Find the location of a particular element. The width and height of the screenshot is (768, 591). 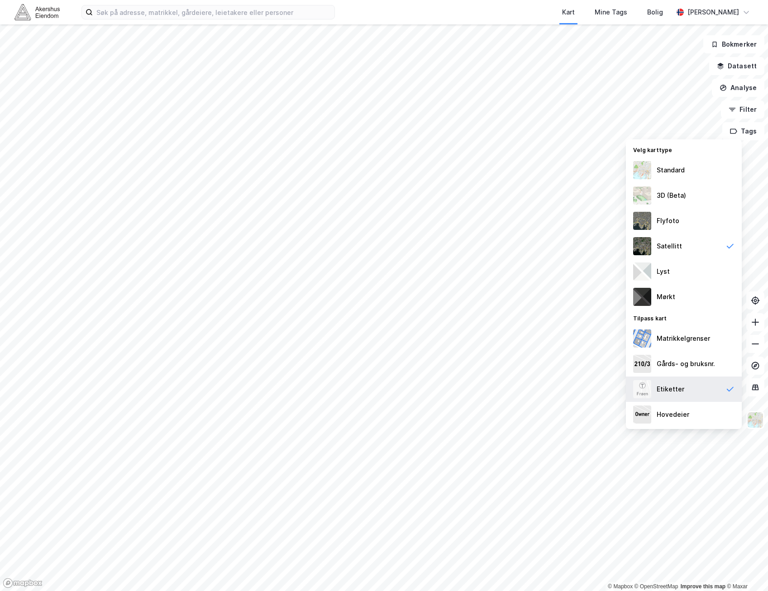

div: Velg karttype is located at coordinates (684, 149).